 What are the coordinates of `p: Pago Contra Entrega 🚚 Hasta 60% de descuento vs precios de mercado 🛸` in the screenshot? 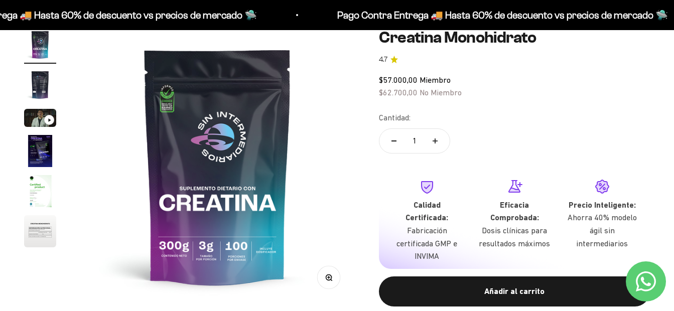 It's located at (418, 15).